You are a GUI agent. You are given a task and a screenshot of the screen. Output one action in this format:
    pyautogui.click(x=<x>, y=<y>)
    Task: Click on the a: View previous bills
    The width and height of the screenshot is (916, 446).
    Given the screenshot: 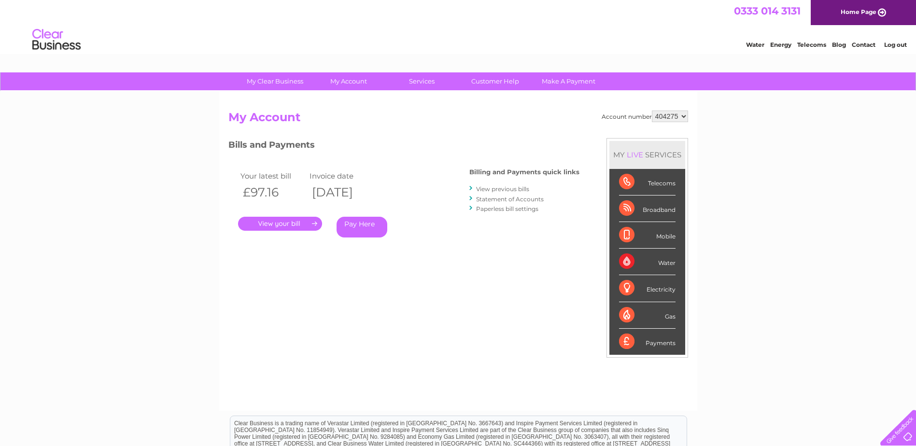 What is the action you would take?
    pyautogui.click(x=502, y=189)
    